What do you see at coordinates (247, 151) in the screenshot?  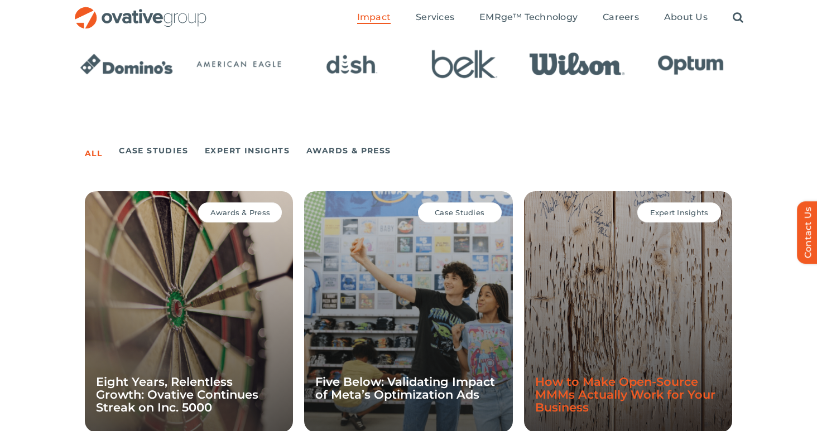 I see `a: Expert Insights` at bounding box center [247, 151].